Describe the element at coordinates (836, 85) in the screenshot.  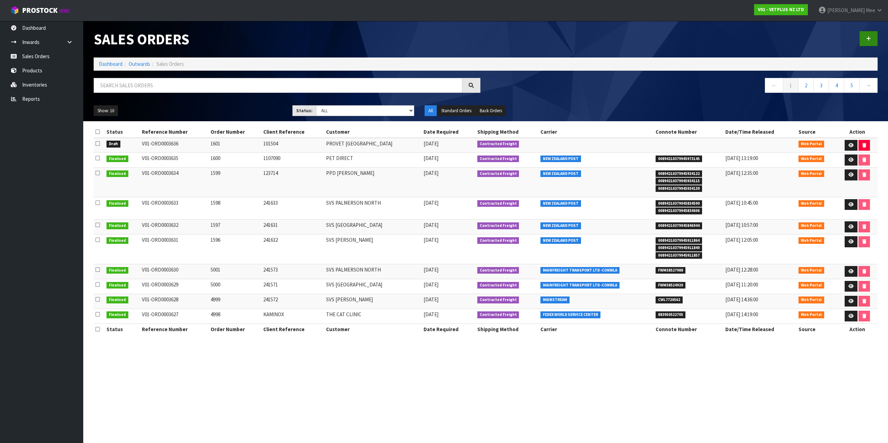
I see `a: 4` at that location.